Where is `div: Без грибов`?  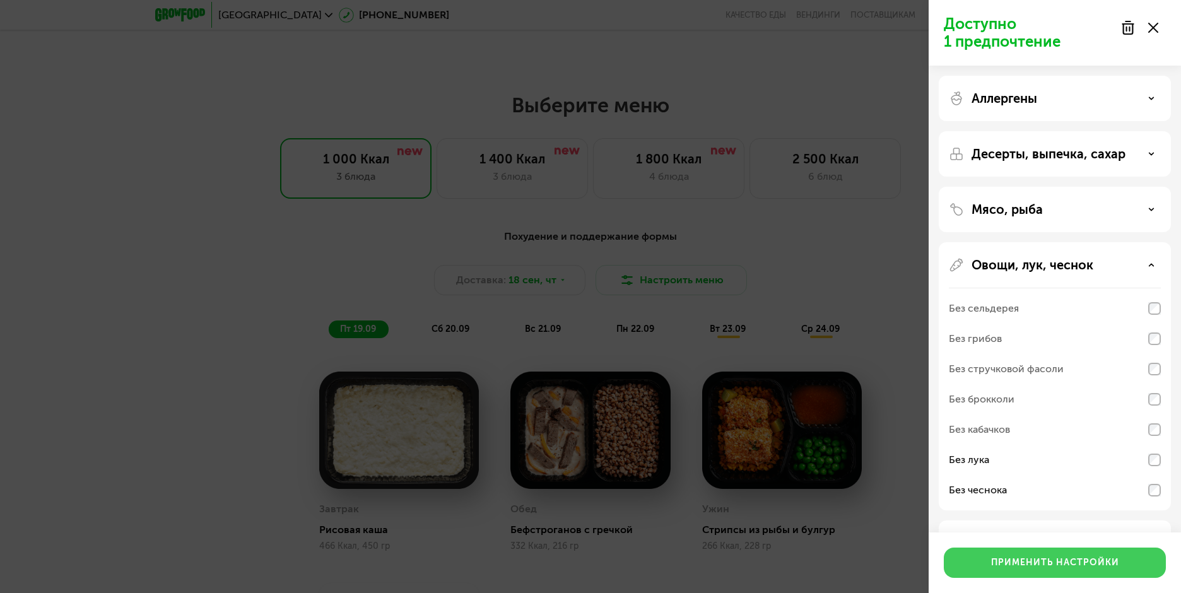 div: Без грибов is located at coordinates (975, 339).